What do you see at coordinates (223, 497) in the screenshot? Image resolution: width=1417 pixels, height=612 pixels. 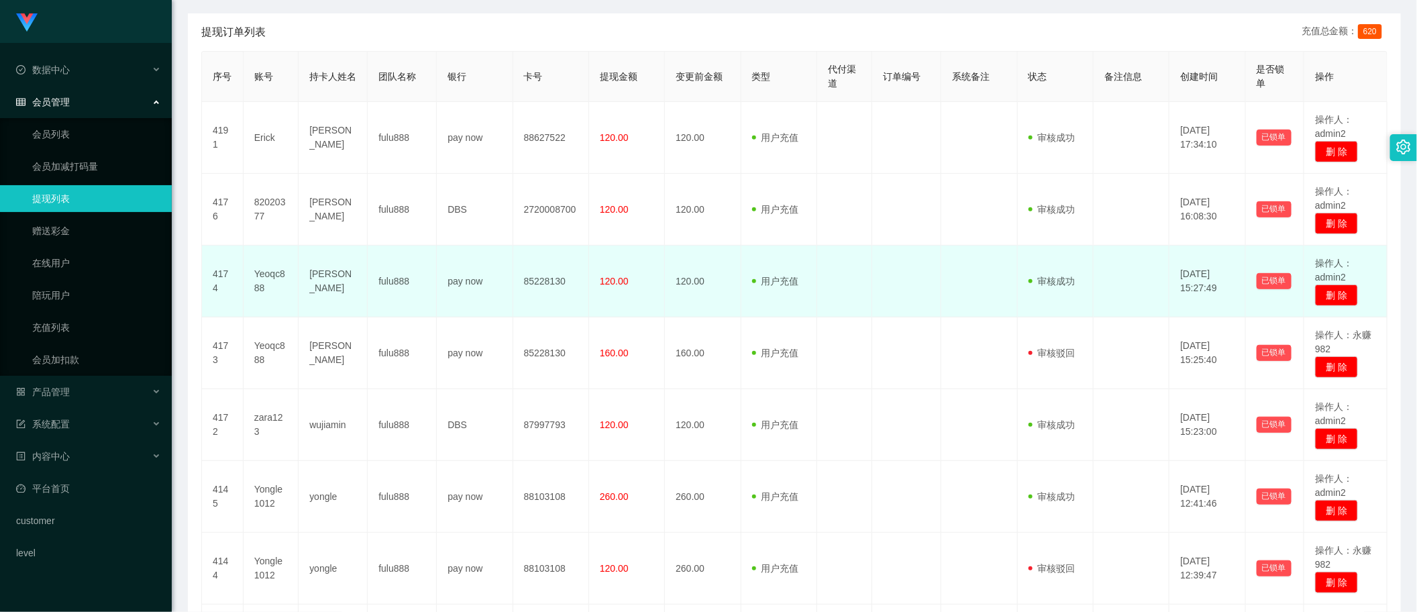 I see `td: 4145` at bounding box center [223, 497].